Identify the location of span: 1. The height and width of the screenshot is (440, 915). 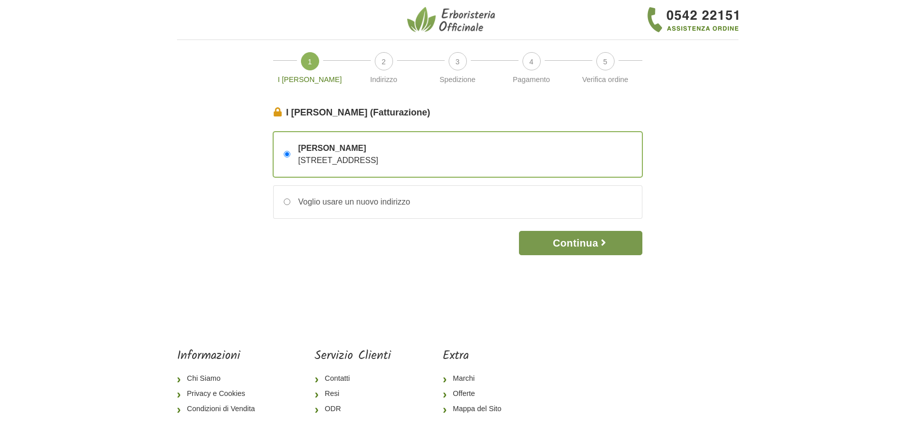
(310, 61).